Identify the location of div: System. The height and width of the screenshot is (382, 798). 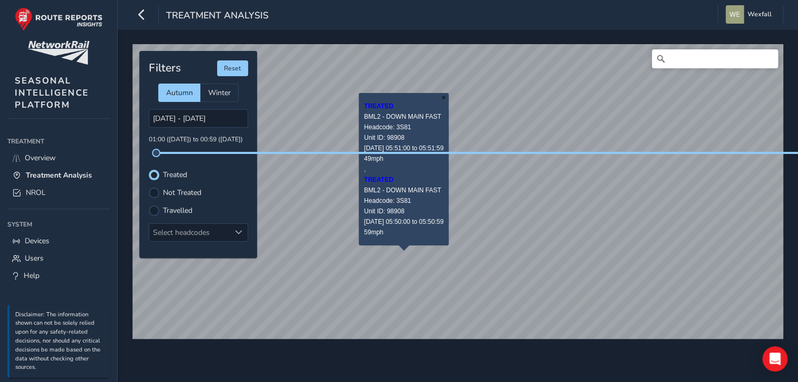
(58, 225).